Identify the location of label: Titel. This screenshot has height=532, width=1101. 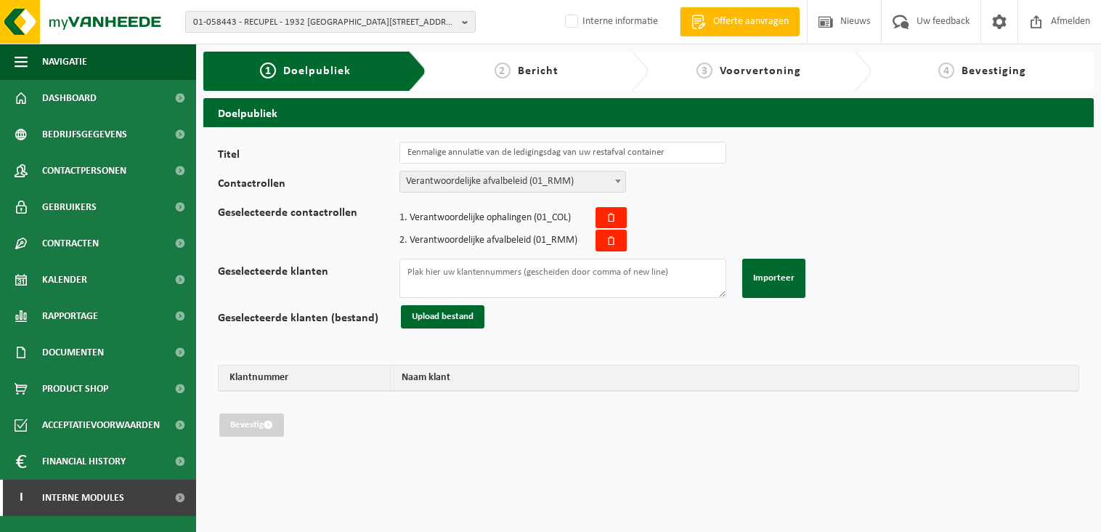
(309, 156).